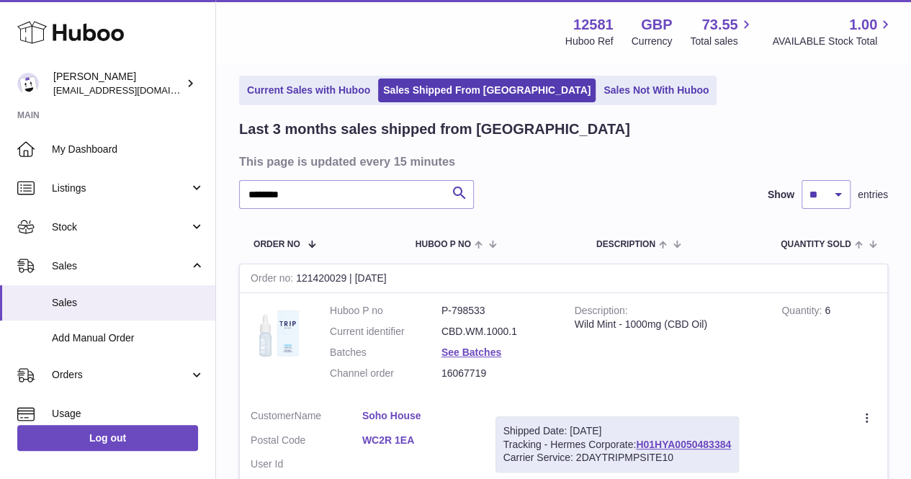  Describe the element at coordinates (497, 373) in the screenshot. I see `dd: 16067719` at that location.